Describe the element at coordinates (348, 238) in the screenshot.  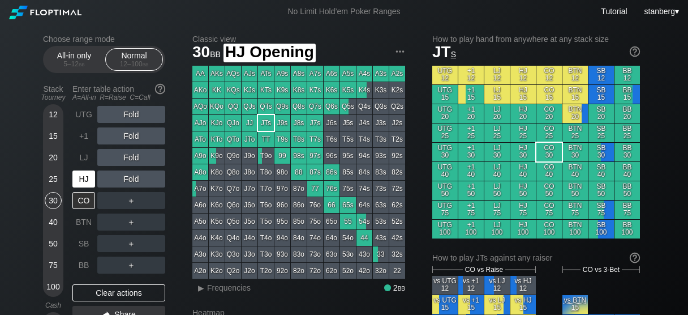
I see `div: 54o` at that location.